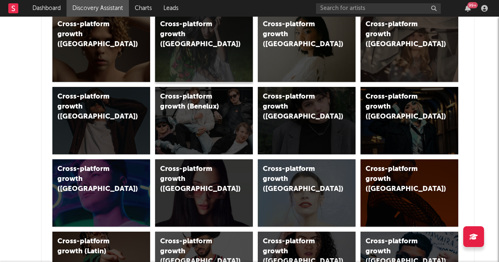 Image resolution: width=499 pixels, height=262 pixels. What do you see at coordinates (468, 8) in the screenshot?
I see `button: 99+` at bounding box center [468, 8].